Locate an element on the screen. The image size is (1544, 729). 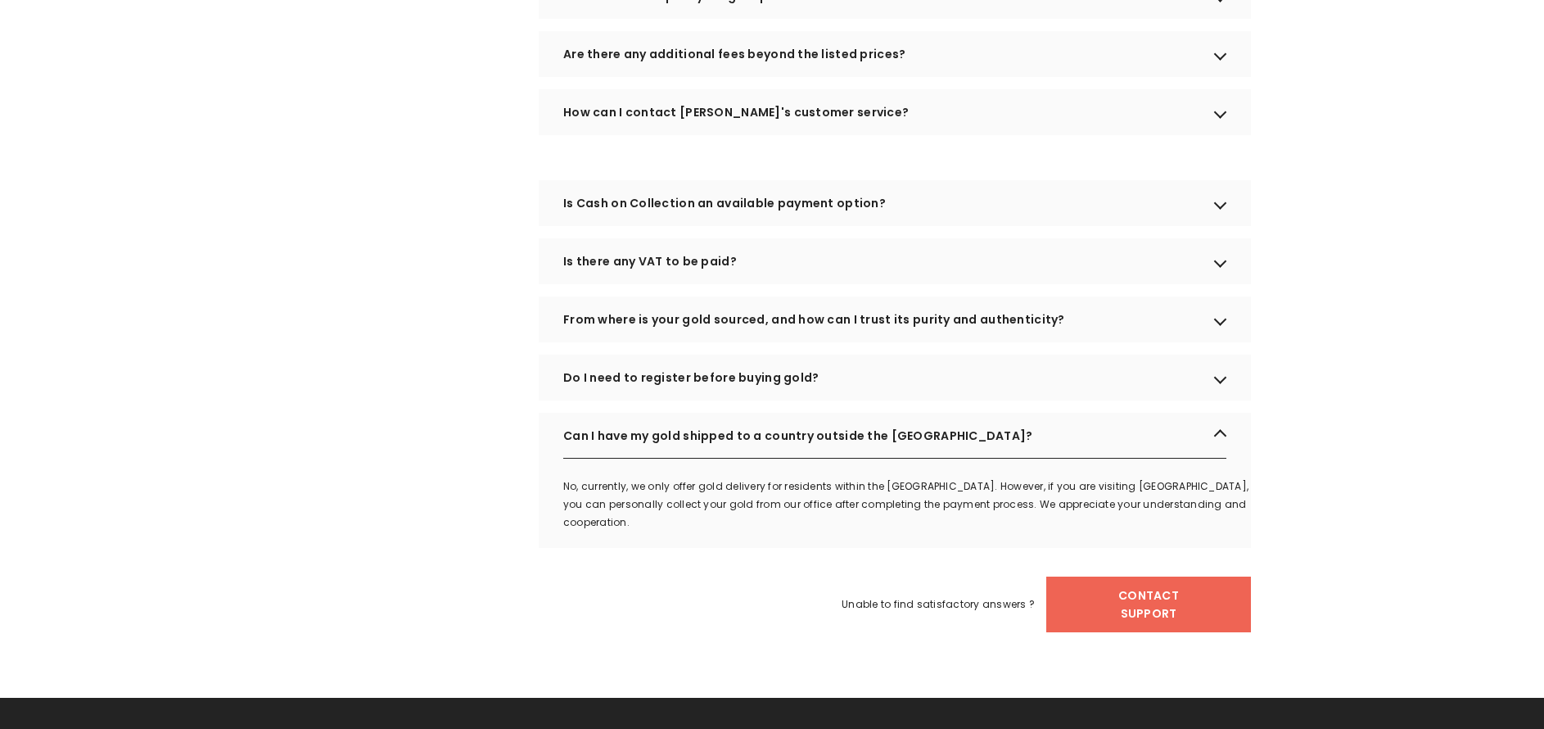
div: From where is your gold sourced, and how can I trust its purity and authenticity? is located at coordinates (895, 319).